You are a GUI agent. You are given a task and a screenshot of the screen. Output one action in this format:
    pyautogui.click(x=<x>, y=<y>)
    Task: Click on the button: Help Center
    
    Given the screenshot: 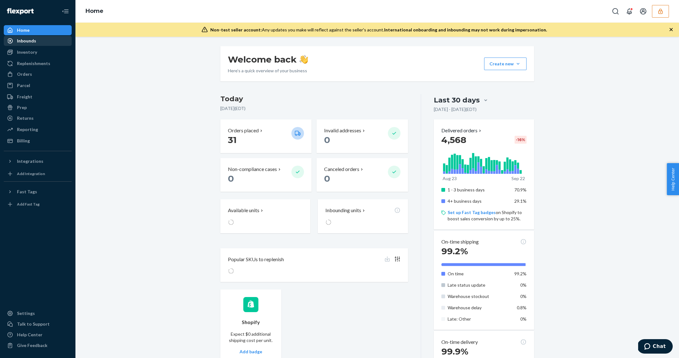 What is the action you would take?
    pyautogui.click(x=673, y=179)
    